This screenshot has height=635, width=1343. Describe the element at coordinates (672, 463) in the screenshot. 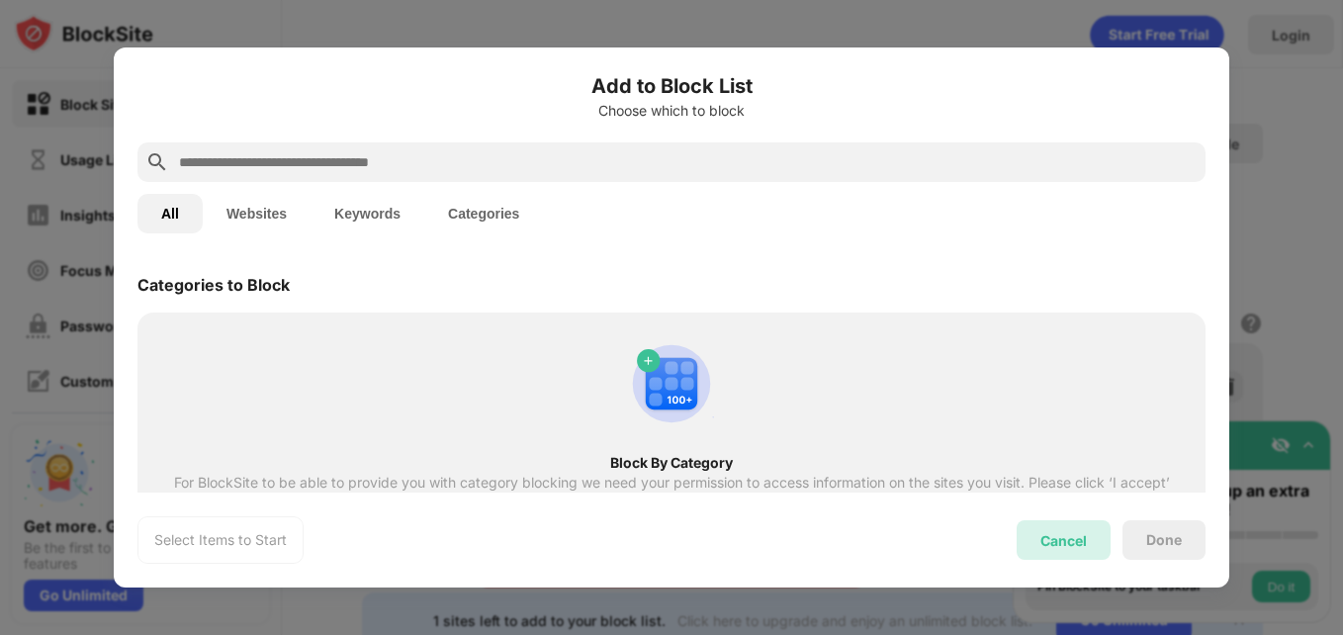

I see `div: Block By Category` at that location.